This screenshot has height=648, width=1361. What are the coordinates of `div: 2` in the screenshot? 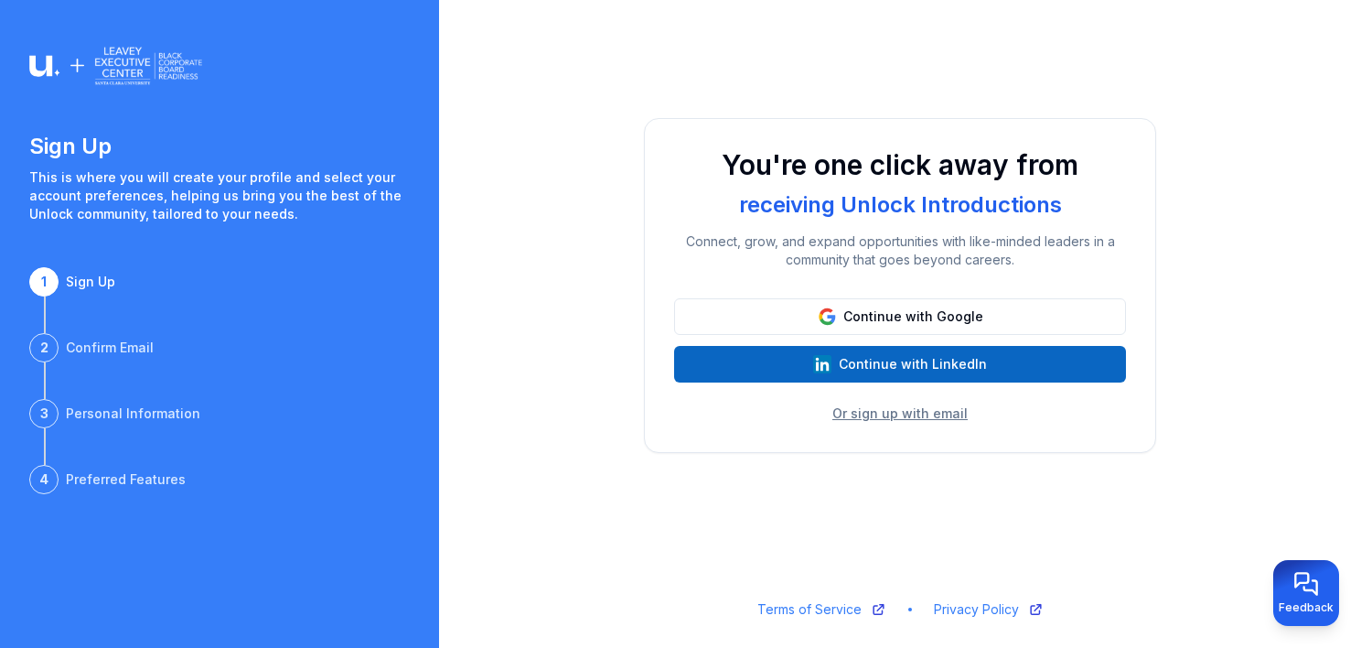 It's located at (44, 348).